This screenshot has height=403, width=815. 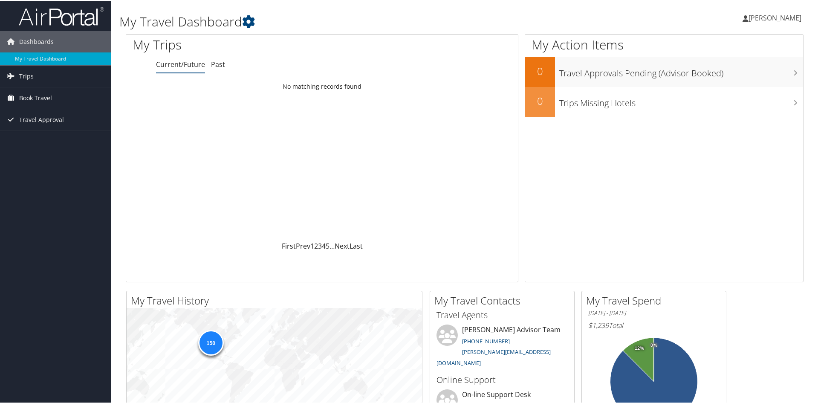 I want to click on span: Trips, so click(x=26, y=75).